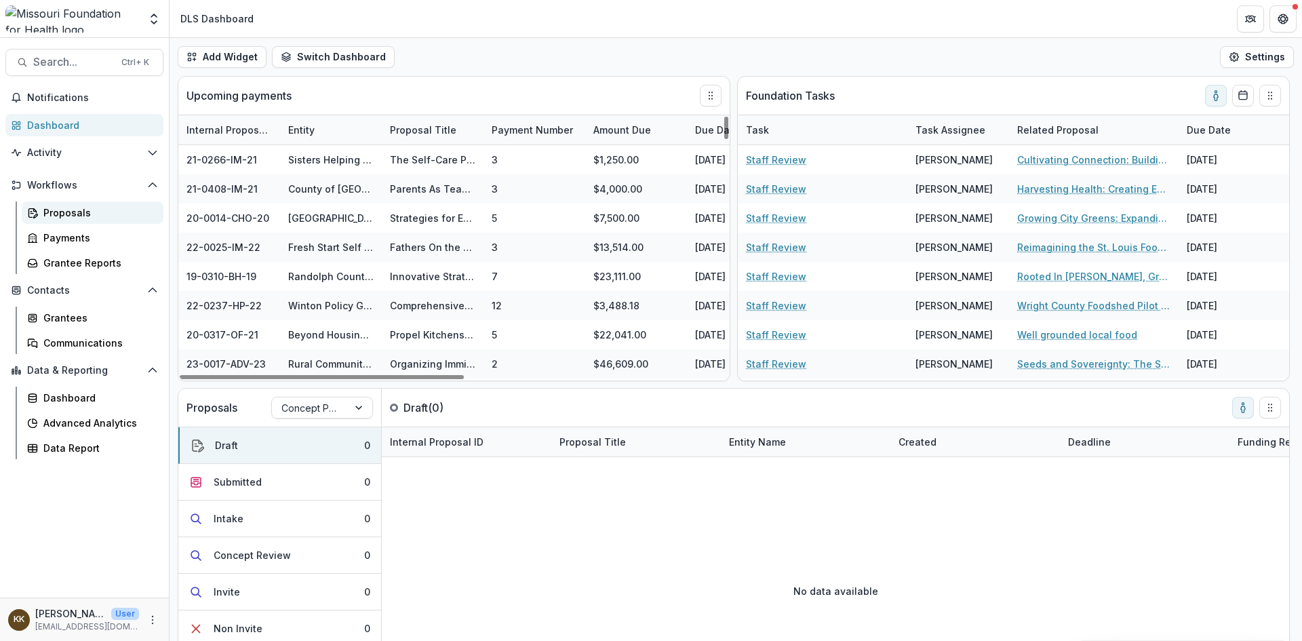 The width and height of the screenshot is (1302, 641). Describe the element at coordinates (252, 555) in the screenshot. I see `div: Concept Review` at that location.